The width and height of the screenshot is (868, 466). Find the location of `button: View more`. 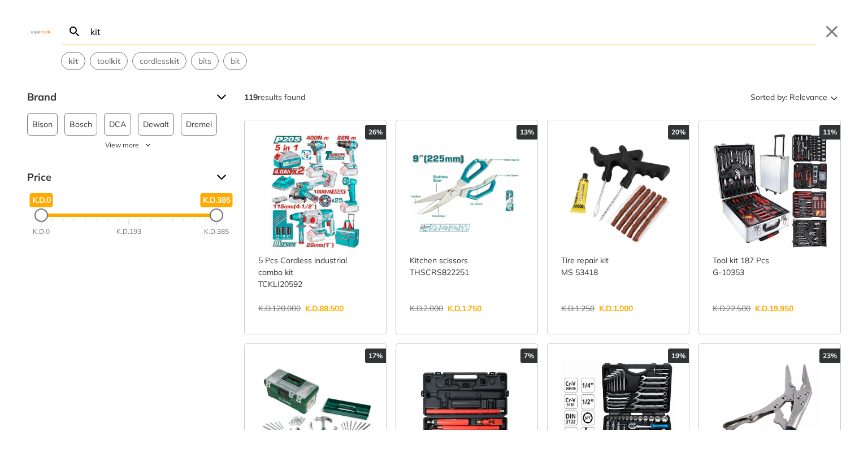

button: View more is located at coordinates (129, 145).